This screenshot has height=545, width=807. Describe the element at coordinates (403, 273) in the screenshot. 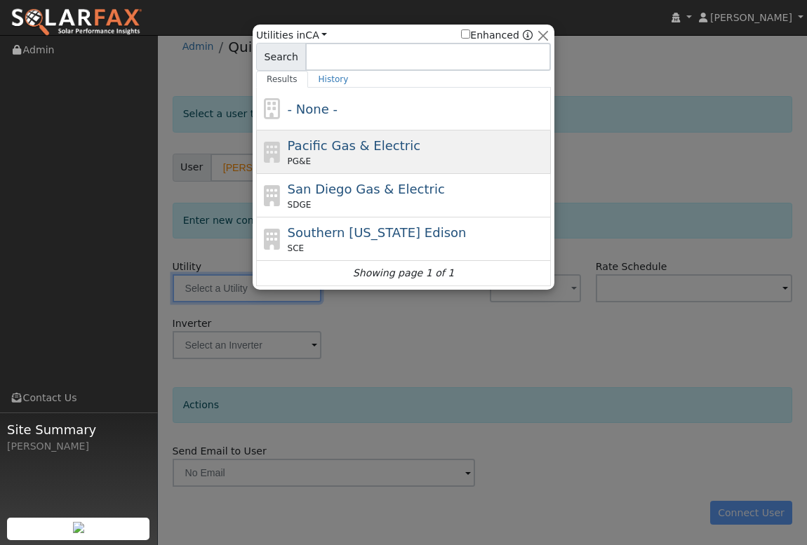

I see `i: Showing page 1 of 1` at that location.